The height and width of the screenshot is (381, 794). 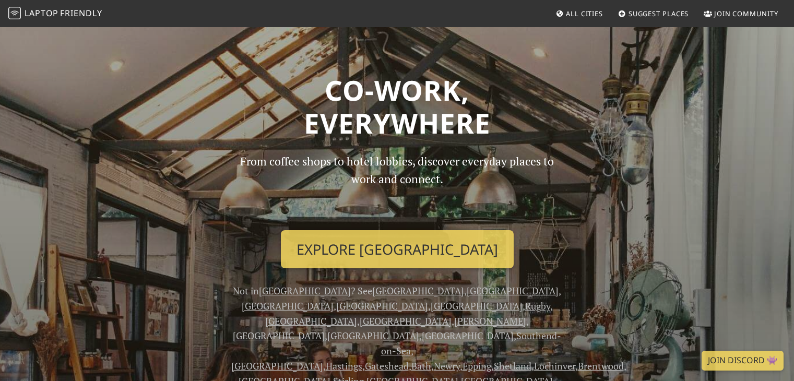 What do you see at coordinates (741, 14) in the screenshot?
I see `a: Join Community` at bounding box center [741, 14].